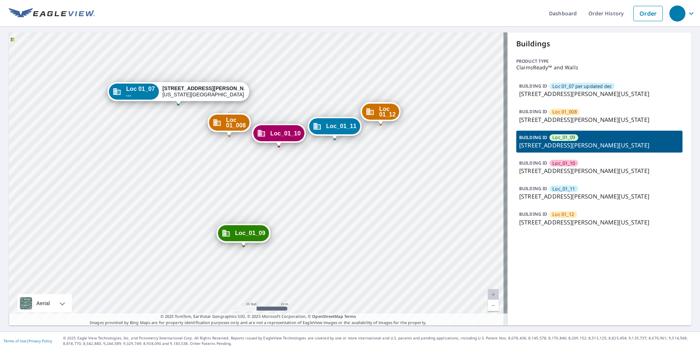 This screenshot has width=700, height=350. What do you see at coordinates (599, 44) in the screenshot?
I see `p: Buildings` at bounding box center [599, 44].